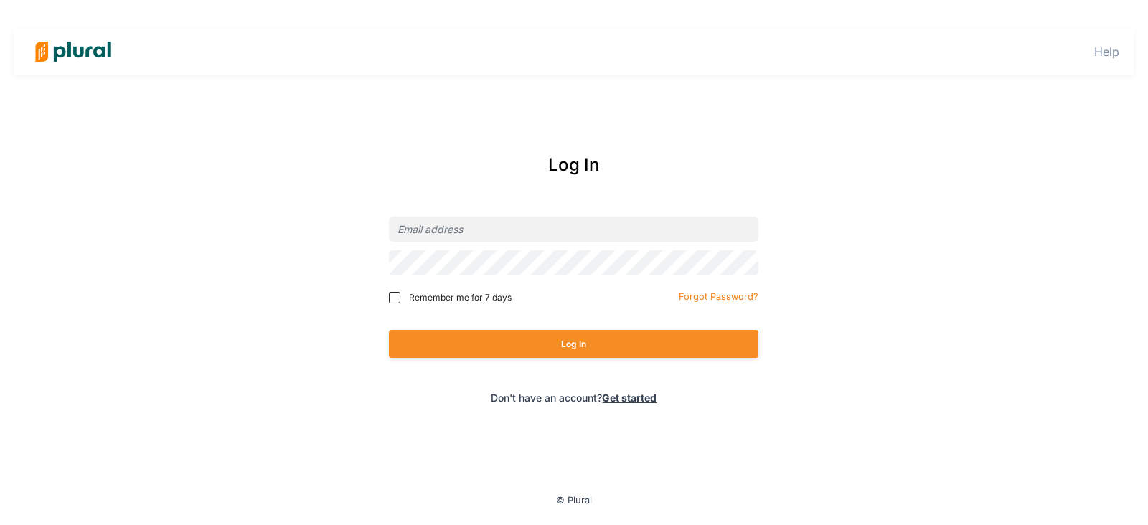  Describe the element at coordinates (574, 398) in the screenshot. I see `div: Don't have an account?` at that location.